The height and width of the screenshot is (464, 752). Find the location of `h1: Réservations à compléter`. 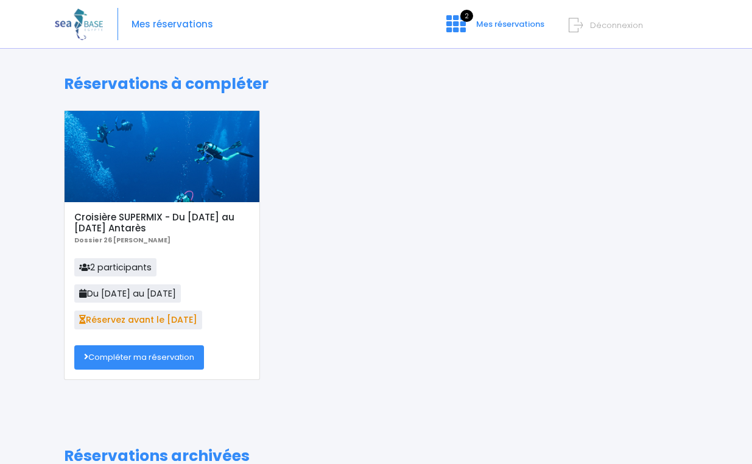

h1: Réservations à compléter is located at coordinates (376, 84).